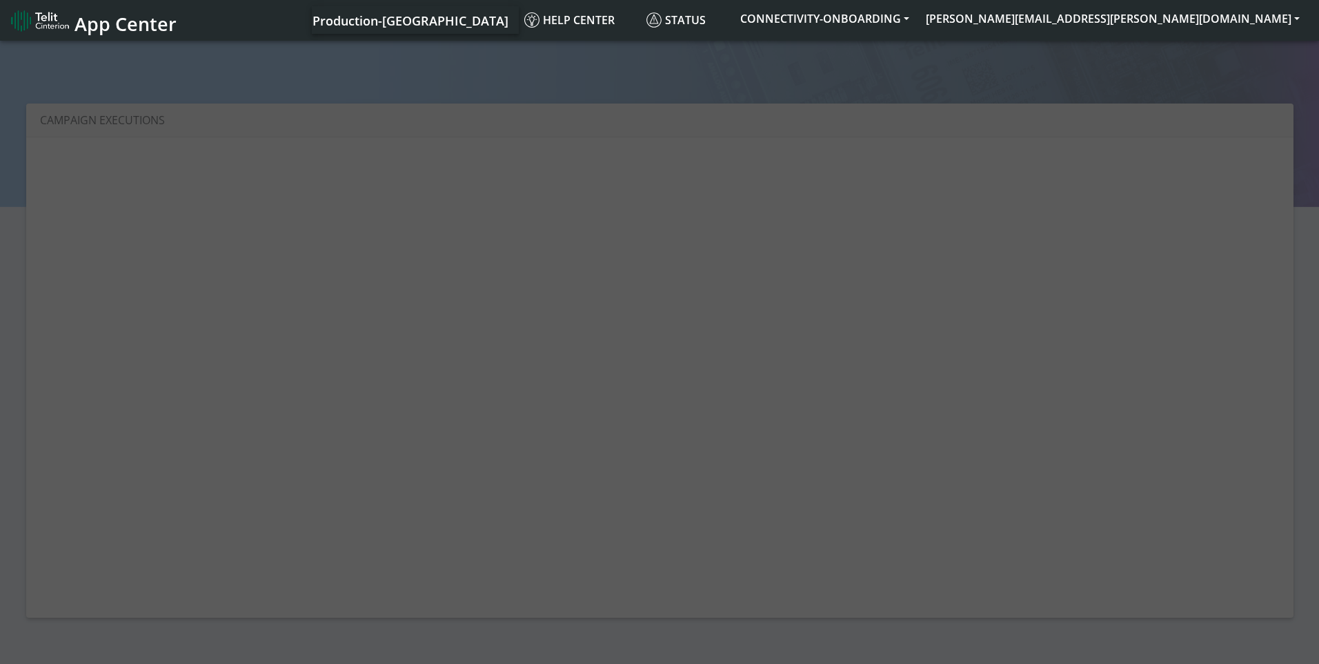  What do you see at coordinates (676, 20) in the screenshot?
I see `span: Status` at bounding box center [676, 20].